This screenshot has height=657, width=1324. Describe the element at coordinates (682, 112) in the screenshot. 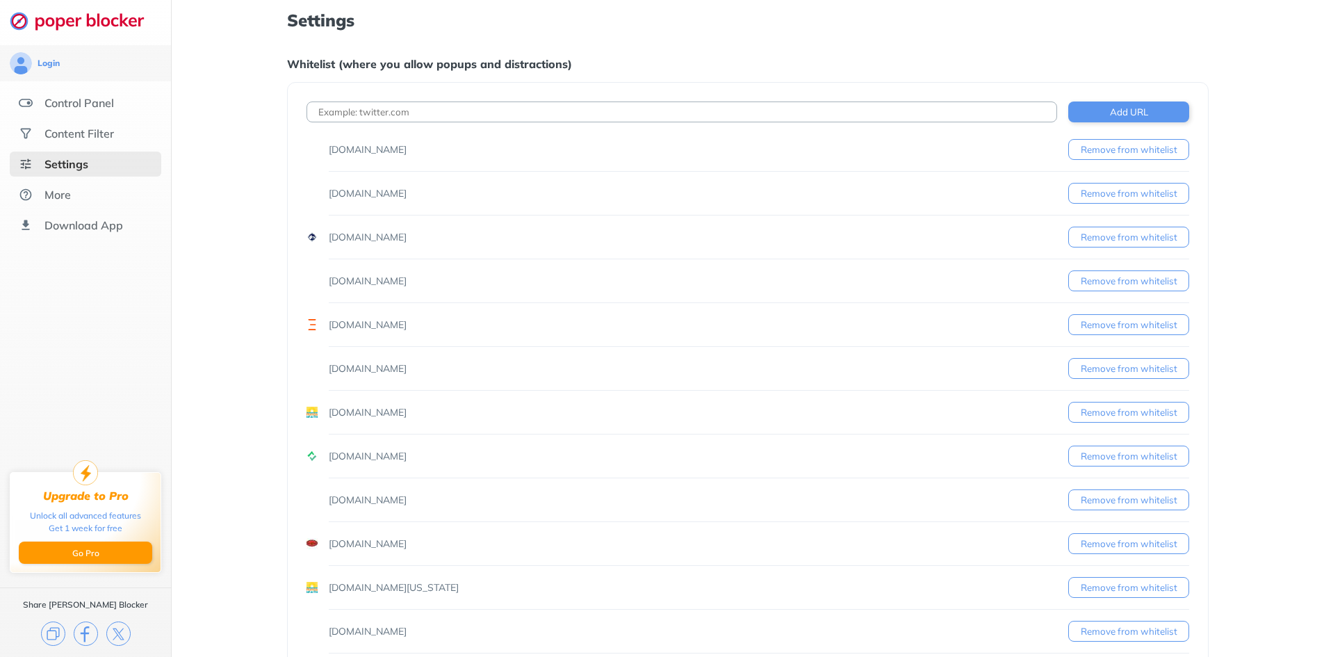

I see `input: Example: twitter.com` at that location.